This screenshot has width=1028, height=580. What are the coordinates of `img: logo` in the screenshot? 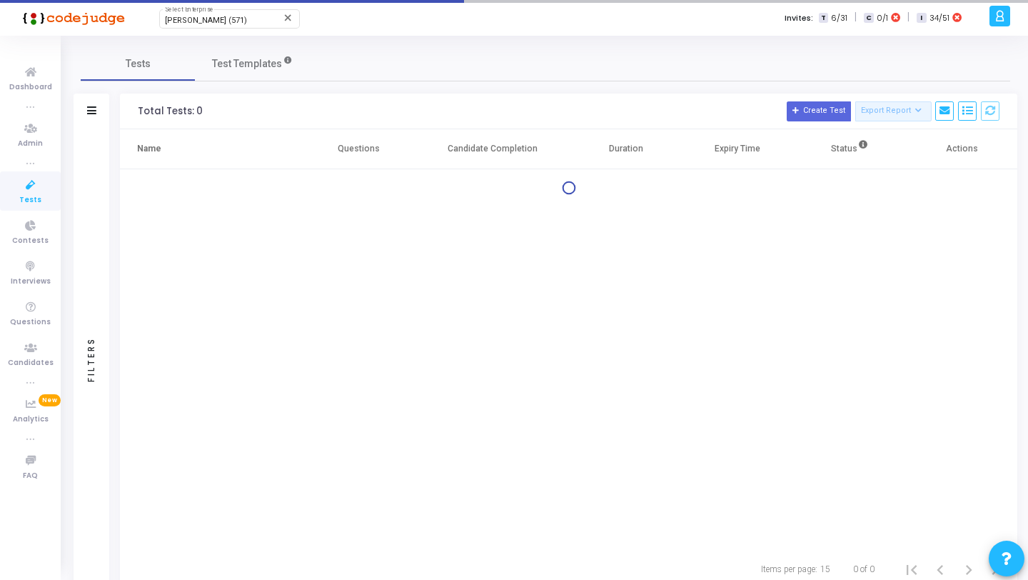 It's located at (71, 18).